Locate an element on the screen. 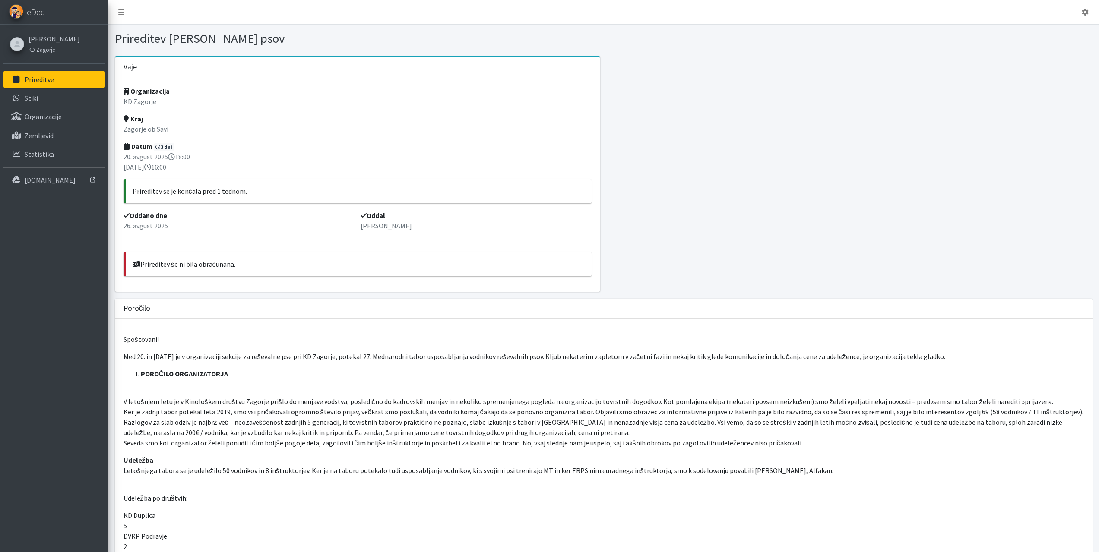 The image size is (1099, 552). p: Spoštovani! is located at coordinates (604, 339).